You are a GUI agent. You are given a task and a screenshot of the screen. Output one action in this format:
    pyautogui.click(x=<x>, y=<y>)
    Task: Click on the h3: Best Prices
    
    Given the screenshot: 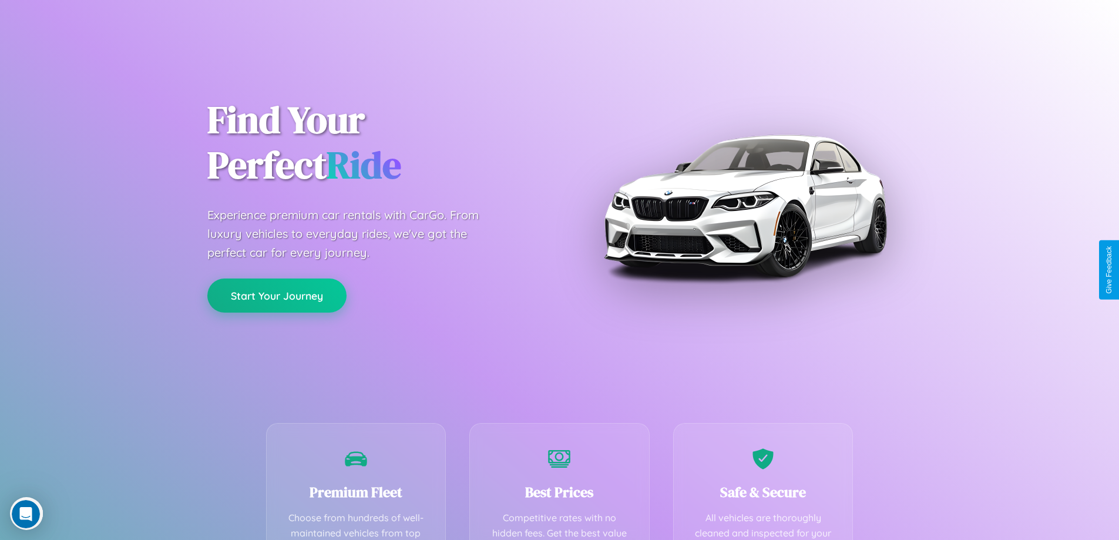 What is the action you would take?
    pyautogui.click(x=559, y=492)
    